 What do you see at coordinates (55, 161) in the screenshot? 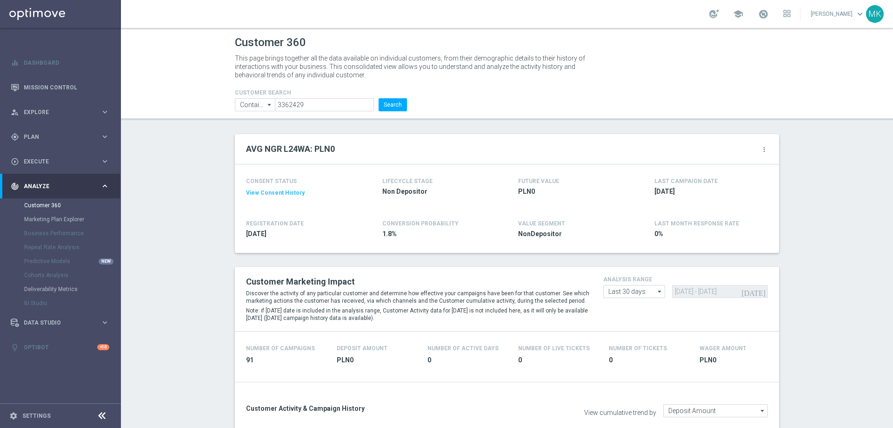
I see `div: Execute` at bounding box center [55, 161].